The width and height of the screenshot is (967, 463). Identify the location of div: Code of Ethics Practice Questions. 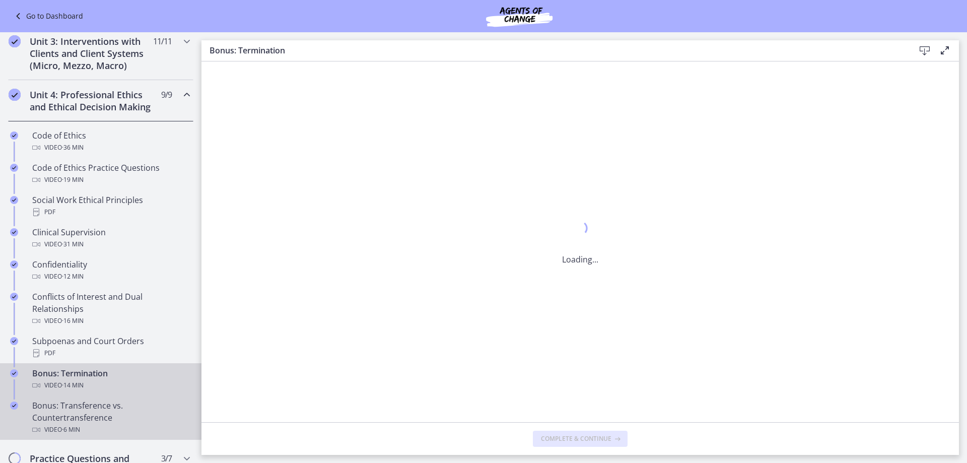
(111, 174).